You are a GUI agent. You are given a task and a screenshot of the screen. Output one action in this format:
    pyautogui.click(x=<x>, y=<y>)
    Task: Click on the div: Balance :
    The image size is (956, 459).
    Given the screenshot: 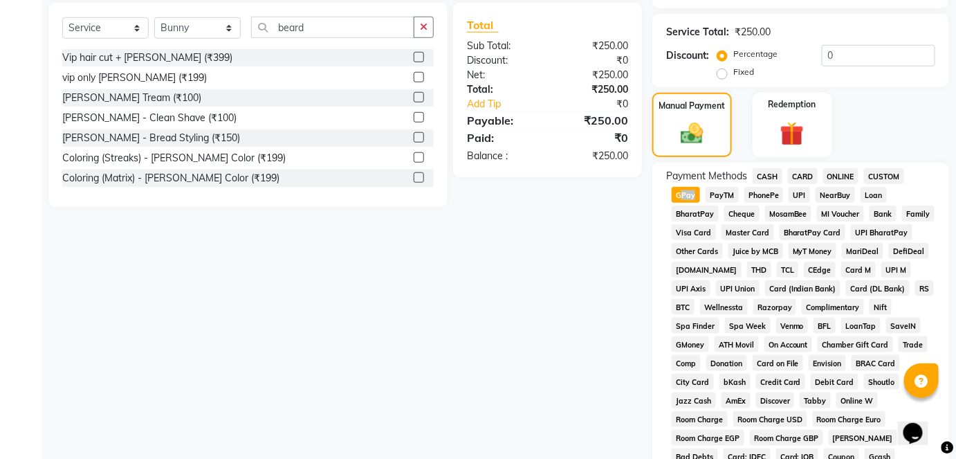 What is the action you would take?
    pyautogui.click(x=502, y=156)
    